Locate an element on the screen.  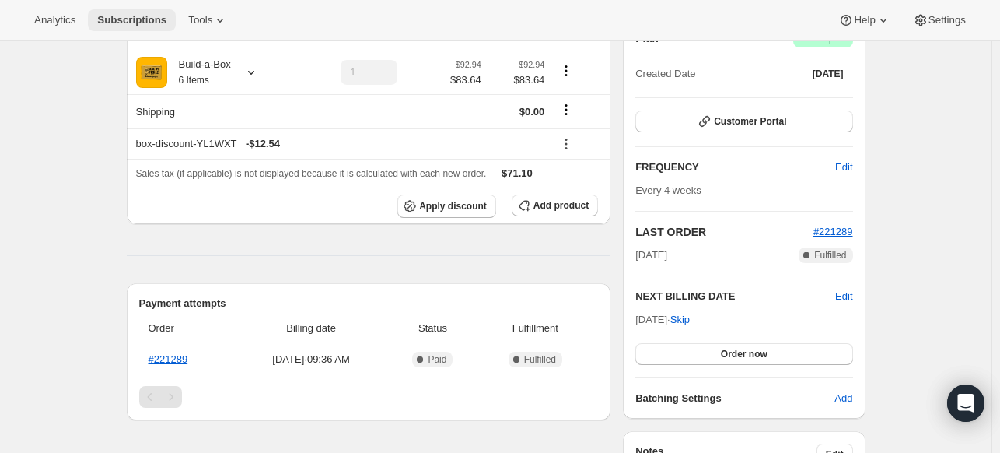
span: Order now is located at coordinates (744, 354).